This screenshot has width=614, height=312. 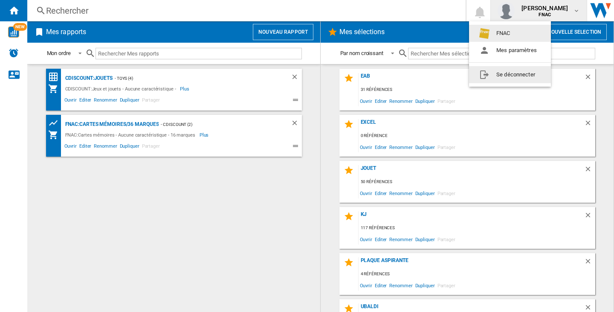 I want to click on button: Se déconnecter, so click(x=510, y=75).